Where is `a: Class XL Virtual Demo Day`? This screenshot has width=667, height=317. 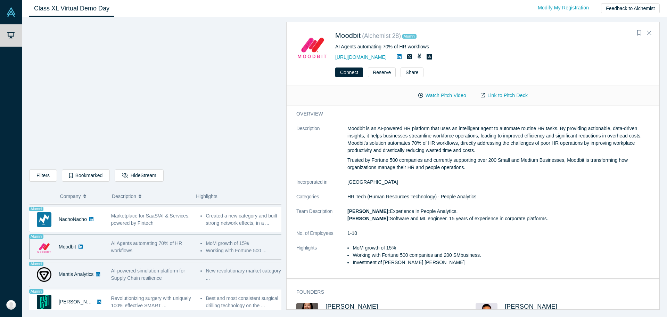 a: Class XL Virtual Demo Day is located at coordinates (72, 8).